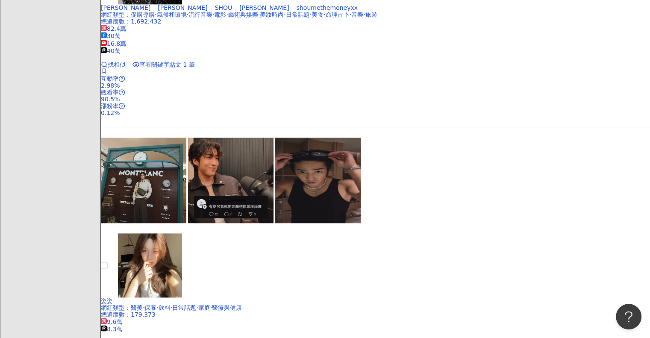 This screenshot has height=338, width=650. I want to click on span: 30萬, so click(111, 36).